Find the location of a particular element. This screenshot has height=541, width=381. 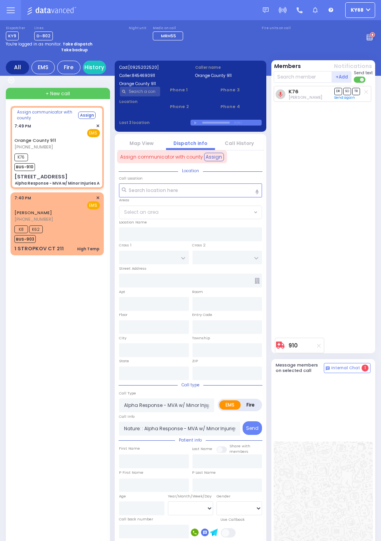

strong: Take backup is located at coordinates (74, 50).